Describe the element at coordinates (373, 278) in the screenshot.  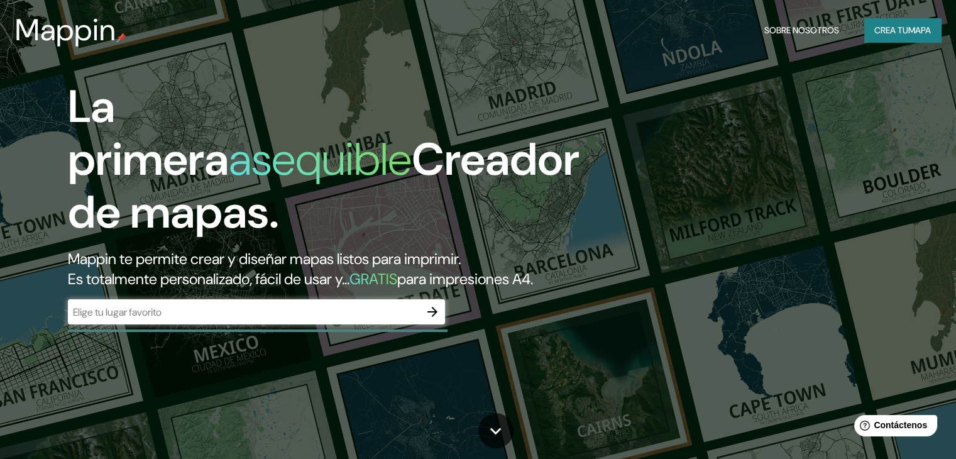
I see `font: GRATIS` at that location.